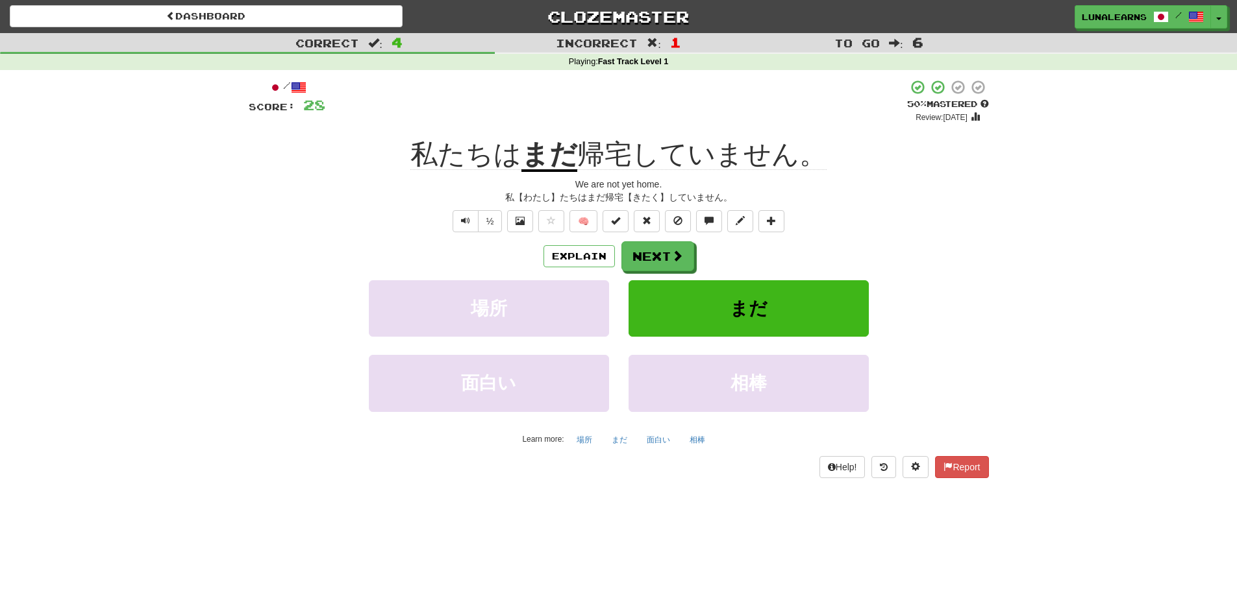 This screenshot has height=613, width=1237. What do you see at coordinates (272, 106) in the screenshot?
I see `span: Score:` at bounding box center [272, 106].